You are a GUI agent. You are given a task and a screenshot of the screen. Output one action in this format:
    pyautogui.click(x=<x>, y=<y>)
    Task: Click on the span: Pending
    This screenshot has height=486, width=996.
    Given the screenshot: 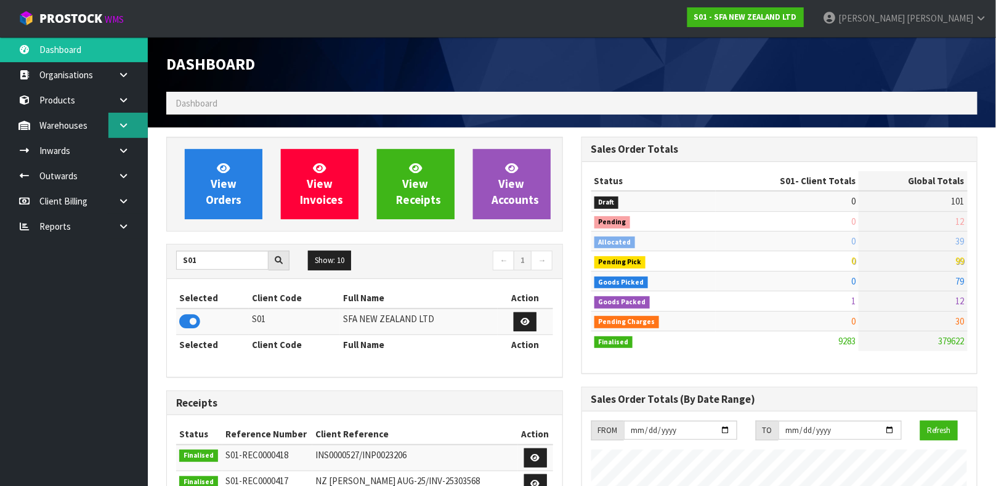 What is the action you would take?
    pyautogui.click(x=612, y=222)
    